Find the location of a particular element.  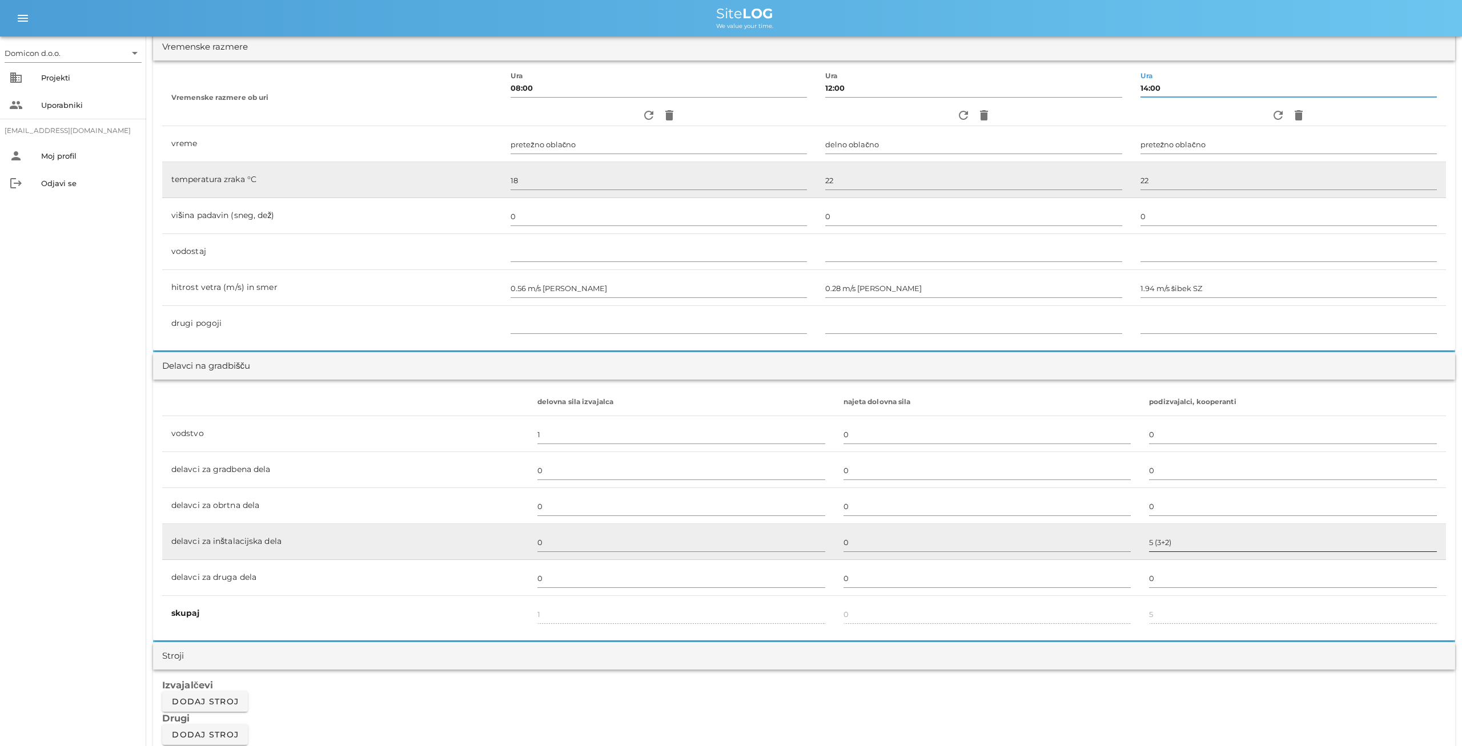

td: delavci za gradbena dela is located at coordinates (345, 470).